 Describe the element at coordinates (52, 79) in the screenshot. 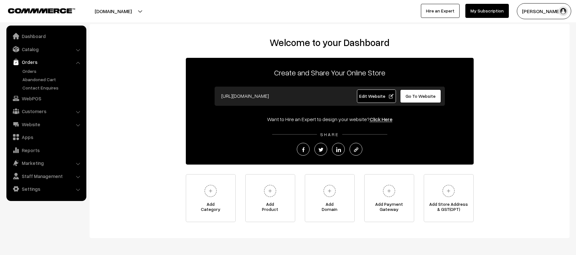

I see `a: Abandoned Cart` at that location.